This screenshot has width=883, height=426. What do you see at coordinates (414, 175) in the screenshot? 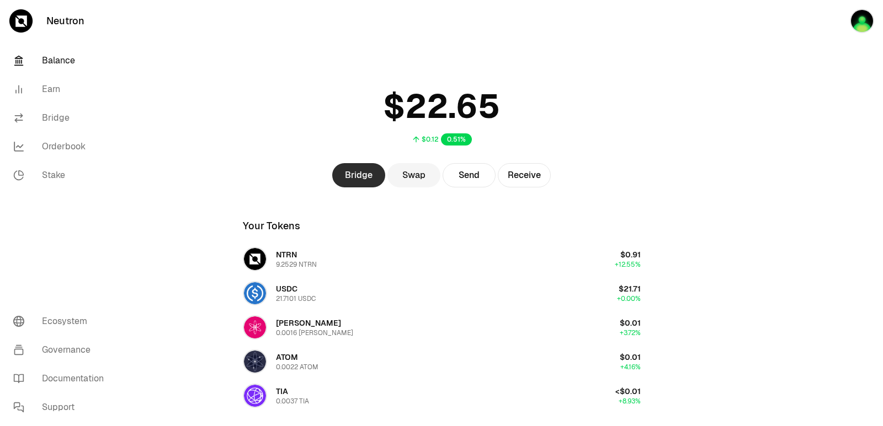
I see `a: Swap` at bounding box center [414, 175].